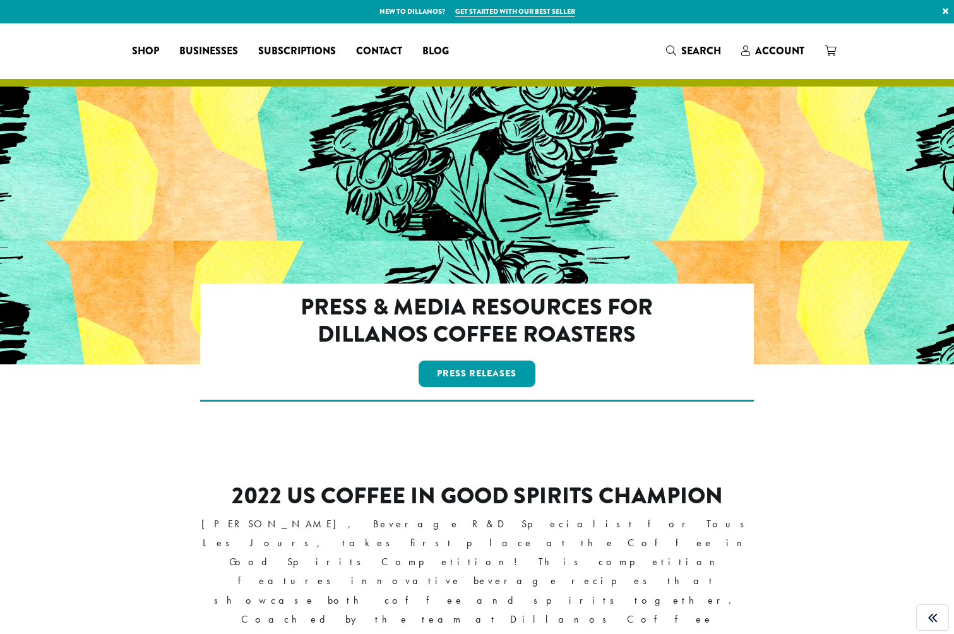  Describe the element at coordinates (701, 51) in the screenshot. I see `span: Search` at that location.